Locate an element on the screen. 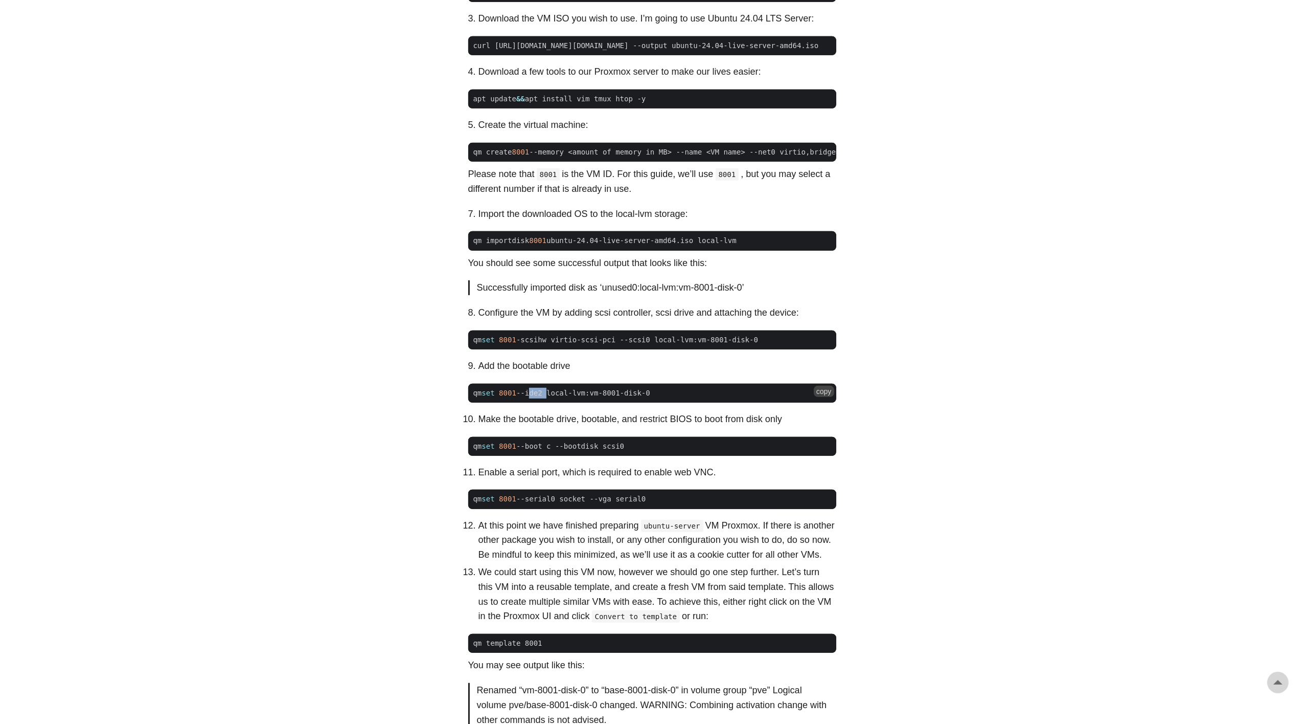  span: qm template 8001 is located at coordinates (508, 643).